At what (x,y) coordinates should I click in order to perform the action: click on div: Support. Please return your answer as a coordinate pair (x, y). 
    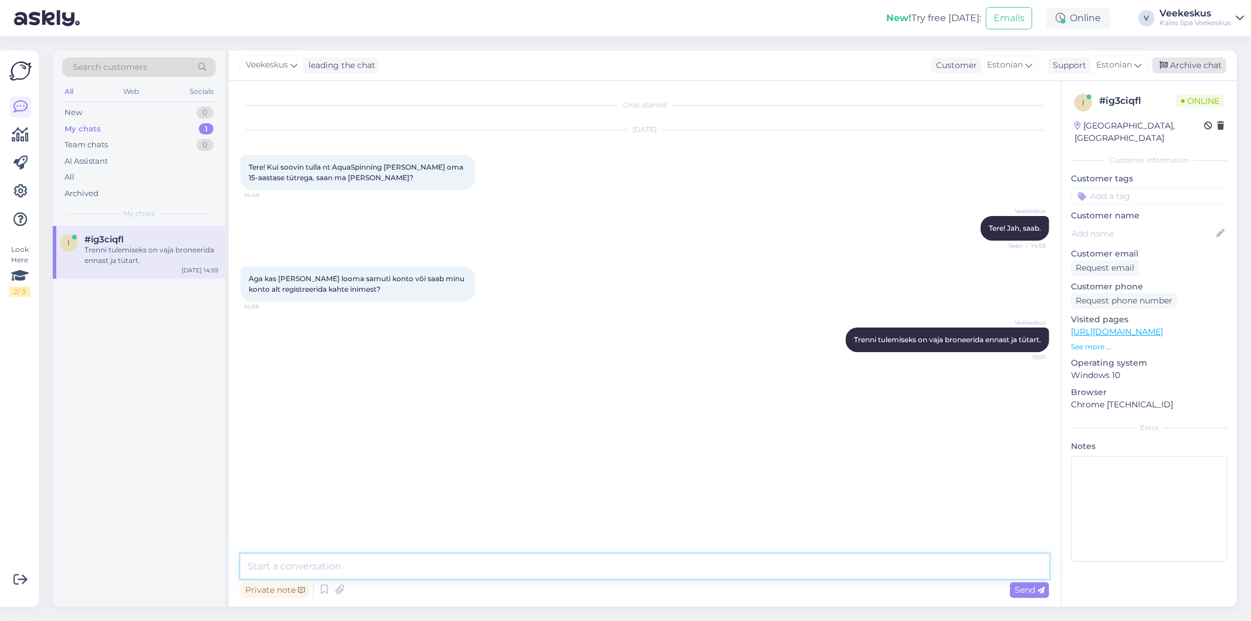
    Looking at the image, I should click on (1067, 65).